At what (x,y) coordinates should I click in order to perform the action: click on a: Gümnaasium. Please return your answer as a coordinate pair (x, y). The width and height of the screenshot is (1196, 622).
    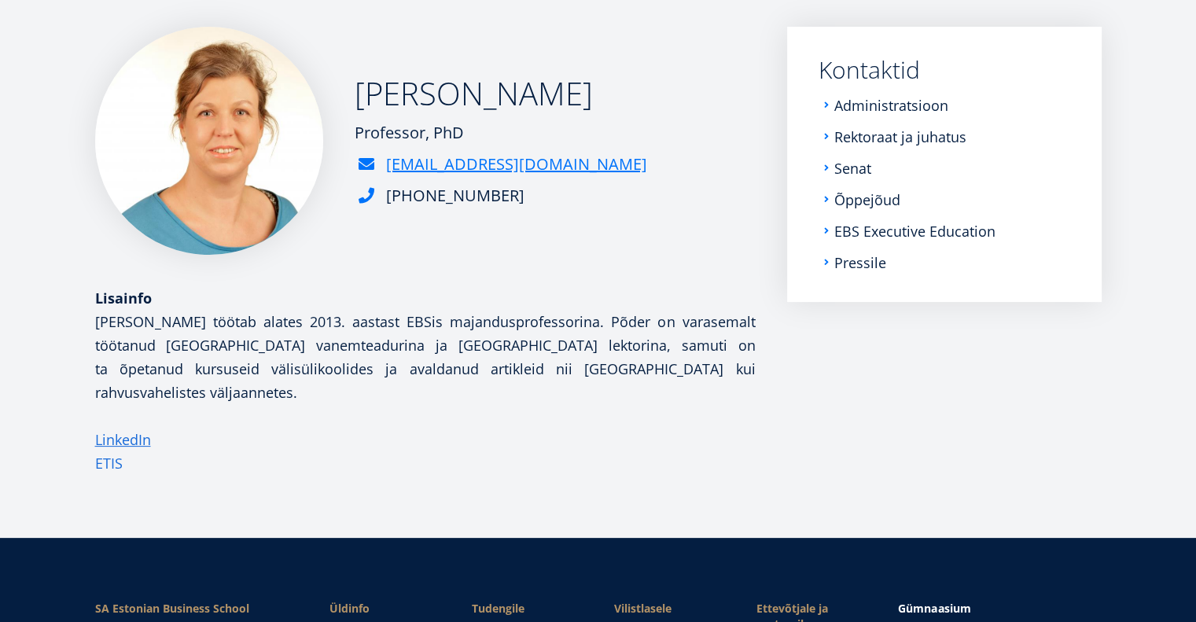
    Looking at the image, I should click on (999, 609).